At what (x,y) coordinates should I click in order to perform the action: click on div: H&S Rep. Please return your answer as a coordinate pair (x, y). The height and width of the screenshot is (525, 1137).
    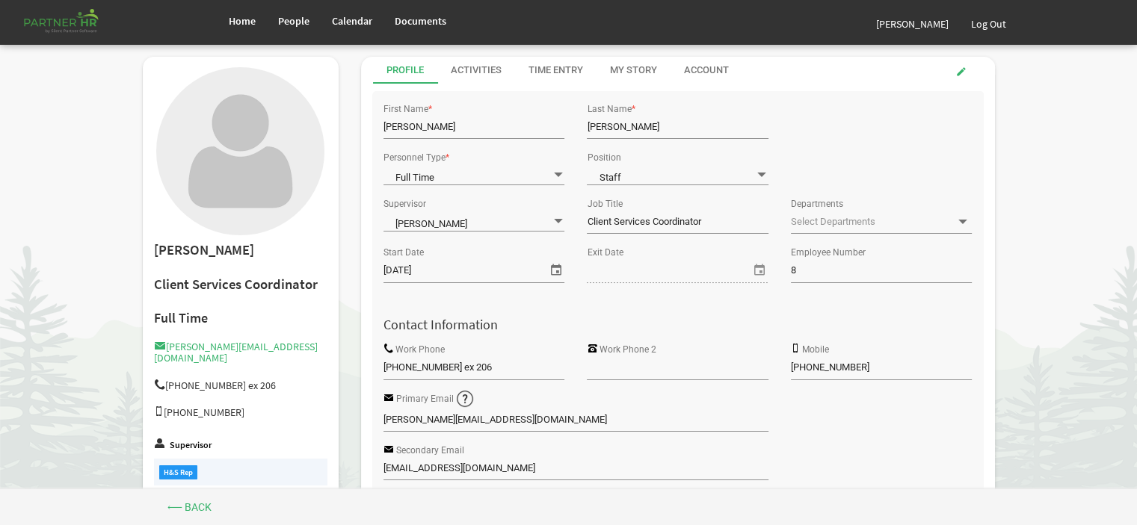
    Looking at the image, I should click on (179, 472).